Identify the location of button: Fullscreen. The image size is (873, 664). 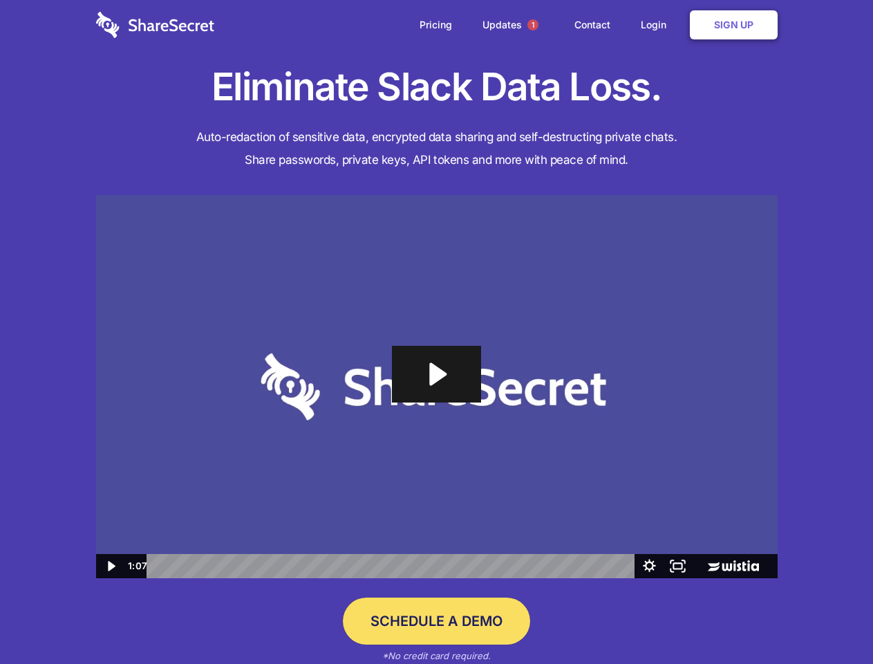
(678, 566).